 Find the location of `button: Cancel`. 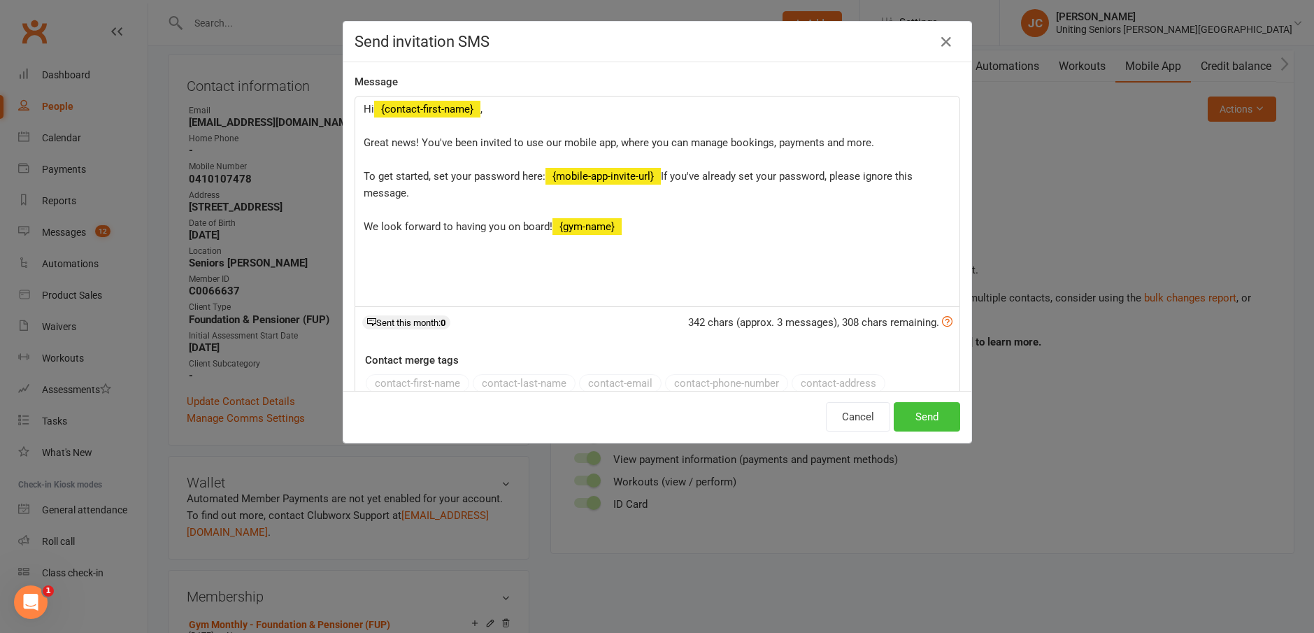

button: Cancel is located at coordinates (858, 417).